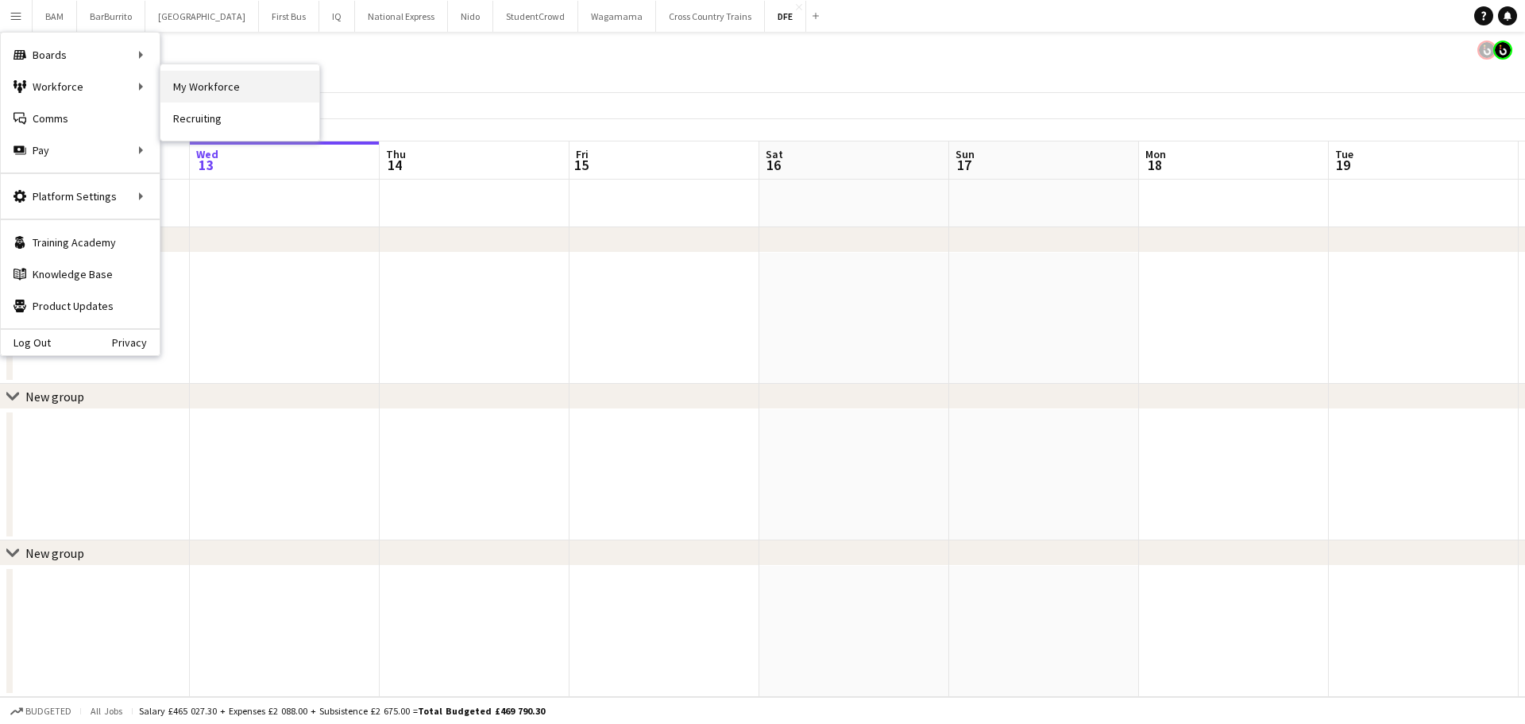 Image resolution: width=1525 pixels, height=724 pixels. I want to click on a: Training Academy, so click(80, 242).